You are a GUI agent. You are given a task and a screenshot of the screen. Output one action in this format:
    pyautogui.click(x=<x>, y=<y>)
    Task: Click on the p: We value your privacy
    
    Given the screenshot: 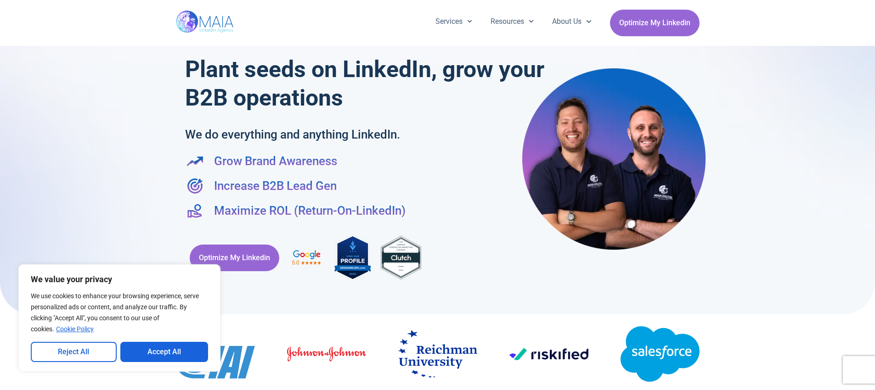 What is the action you would take?
    pyautogui.click(x=119, y=280)
    